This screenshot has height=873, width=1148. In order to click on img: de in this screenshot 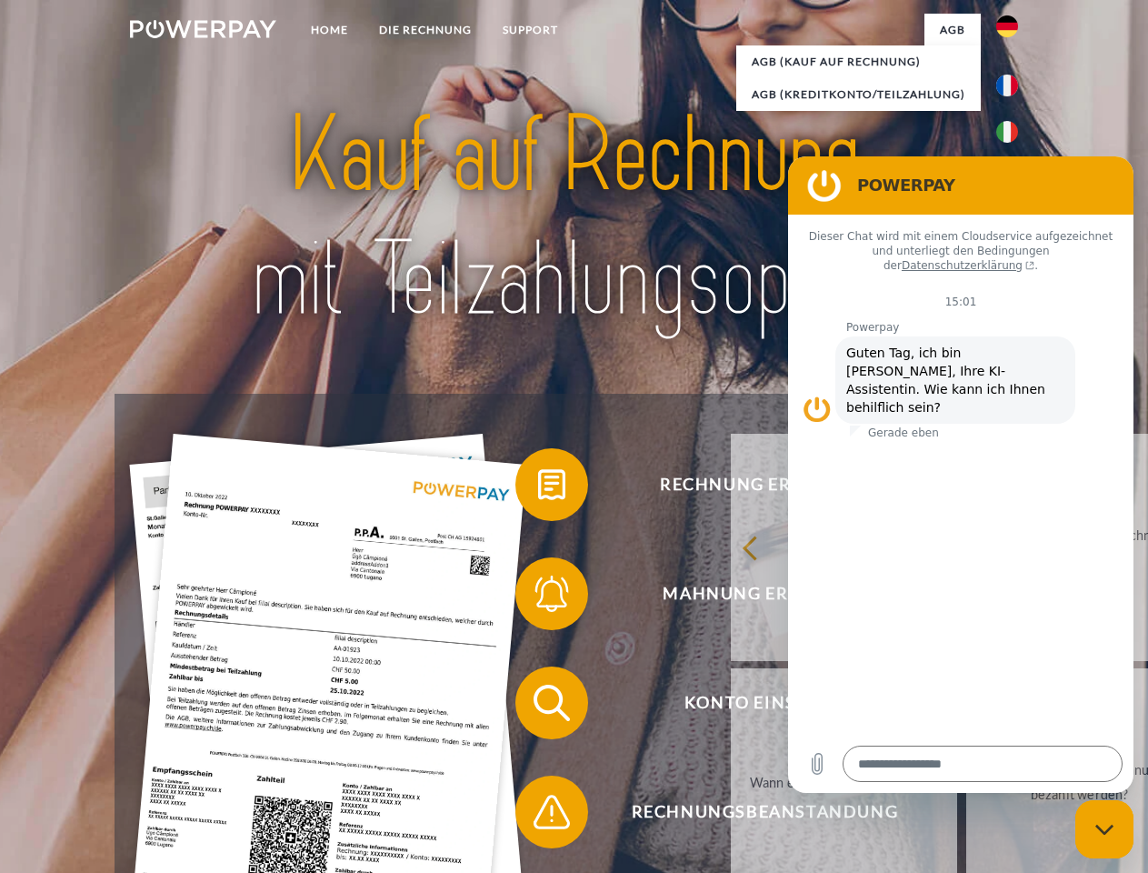, I will do `click(1007, 26)`.